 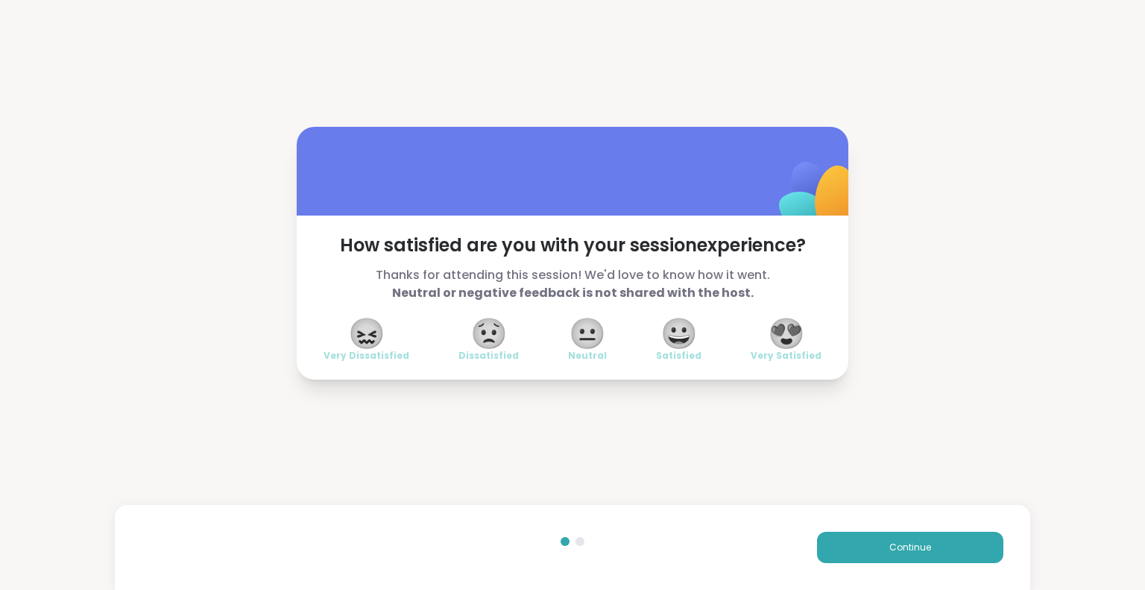 What do you see at coordinates (678, 356) in the screenshot?
I see `span: Satisfied` at bounding box center [678, 356].